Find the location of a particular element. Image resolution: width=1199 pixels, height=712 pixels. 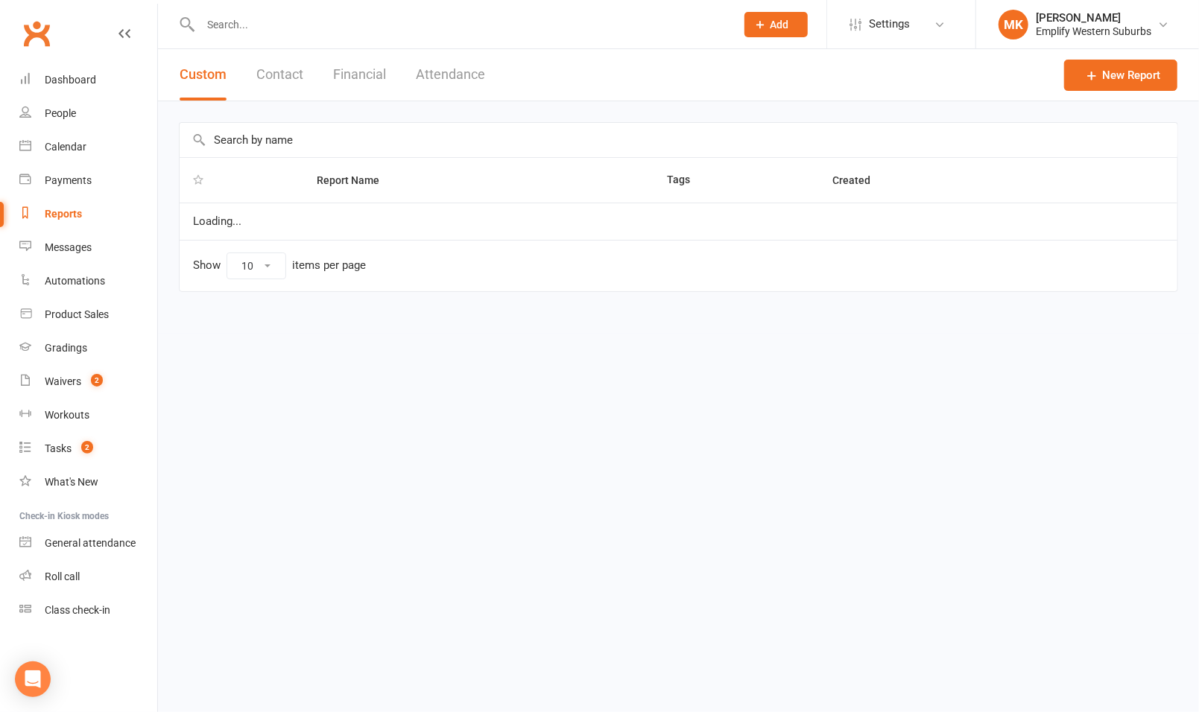

a: Gradings is located at coordinates (88, 348).